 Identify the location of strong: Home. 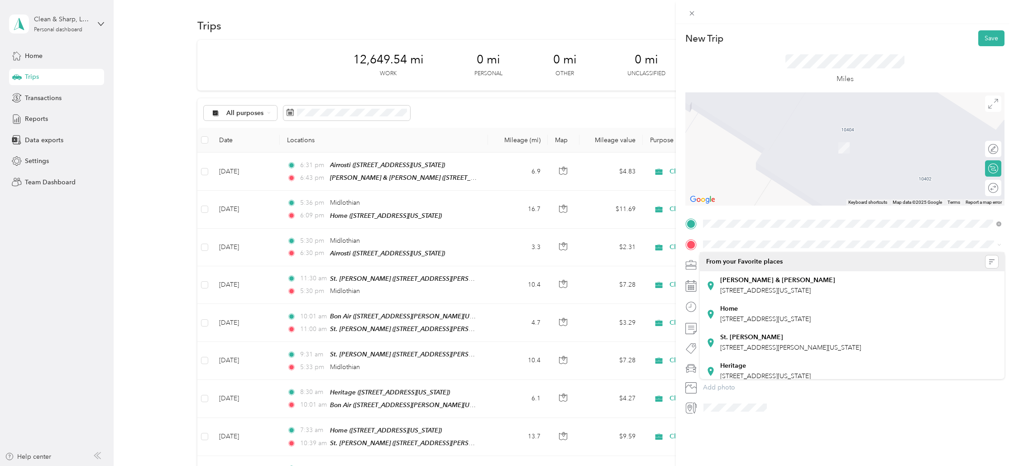
(729, 309).